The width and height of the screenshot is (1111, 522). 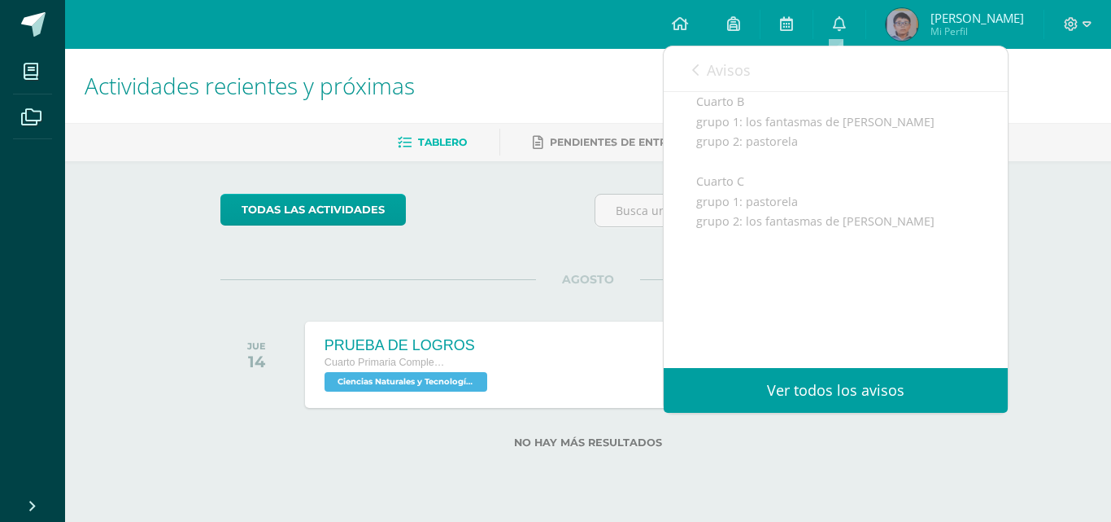 What do you see at coordinates (775, 210) in the screenshot?
I see `input: Busca una actividad próxima aquí...` at bounding box center [775, 210].